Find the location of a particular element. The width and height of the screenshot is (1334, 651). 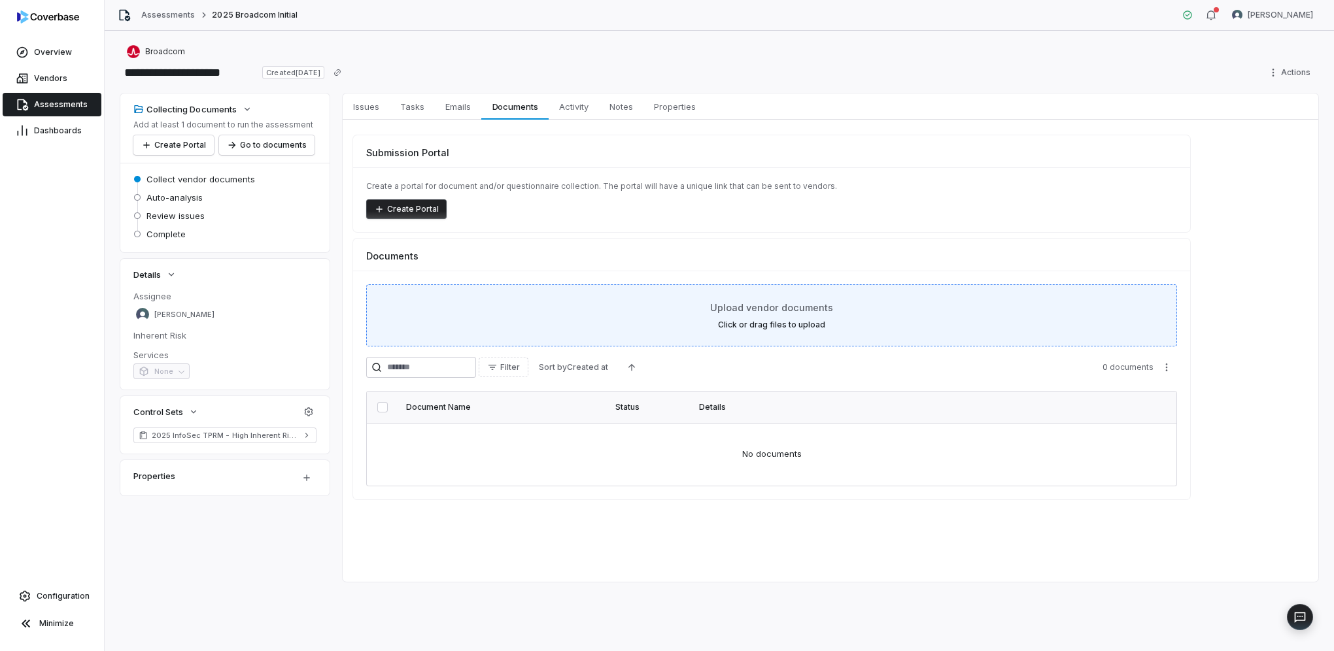

a: Dashboards is located at coordinates (52, 131).